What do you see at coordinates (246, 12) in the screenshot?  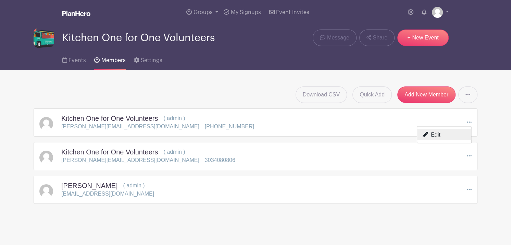 I see `span: My Signups` at bounding box center [246, 12].